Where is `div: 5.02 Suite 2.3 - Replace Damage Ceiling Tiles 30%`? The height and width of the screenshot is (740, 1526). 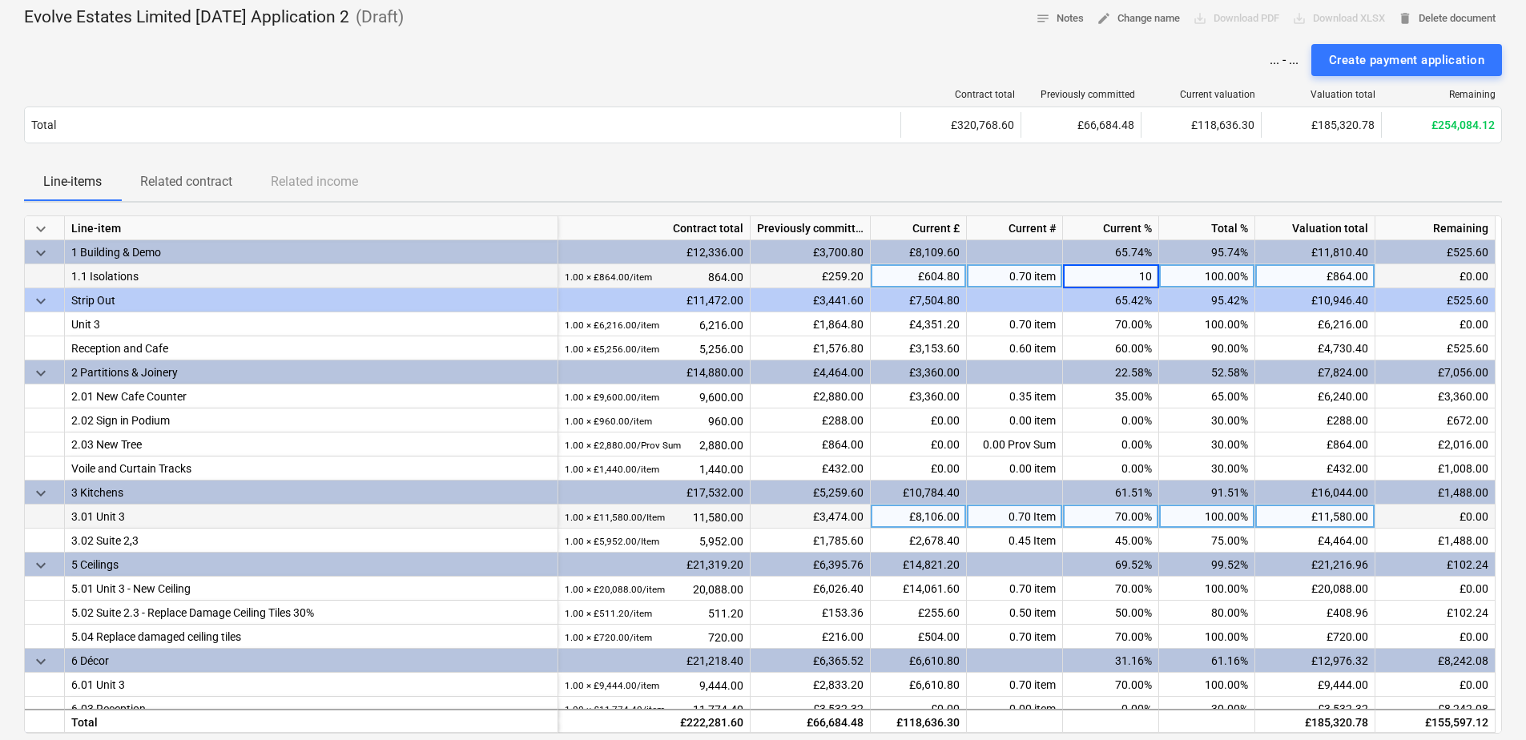
div: 5.02 Suite 2.3 - Replace Damage Ceiling Tiles 30% is located at coordinates (311, 612).